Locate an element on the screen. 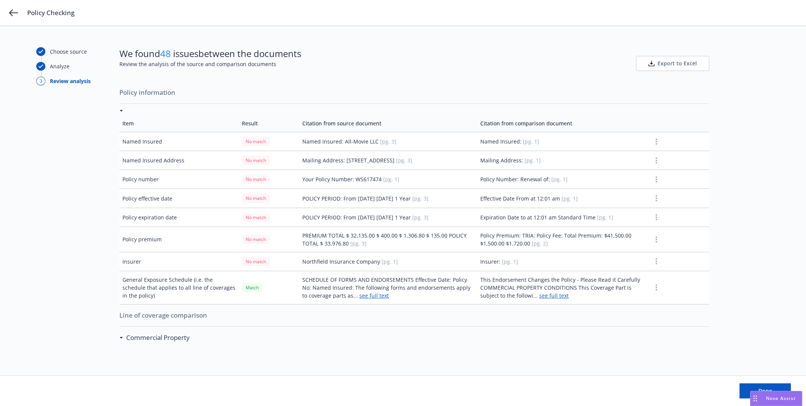 Image resolution: width=806 pixels, height=406 pixels. span: [pg. 2] is located at coordinates (540, 243).